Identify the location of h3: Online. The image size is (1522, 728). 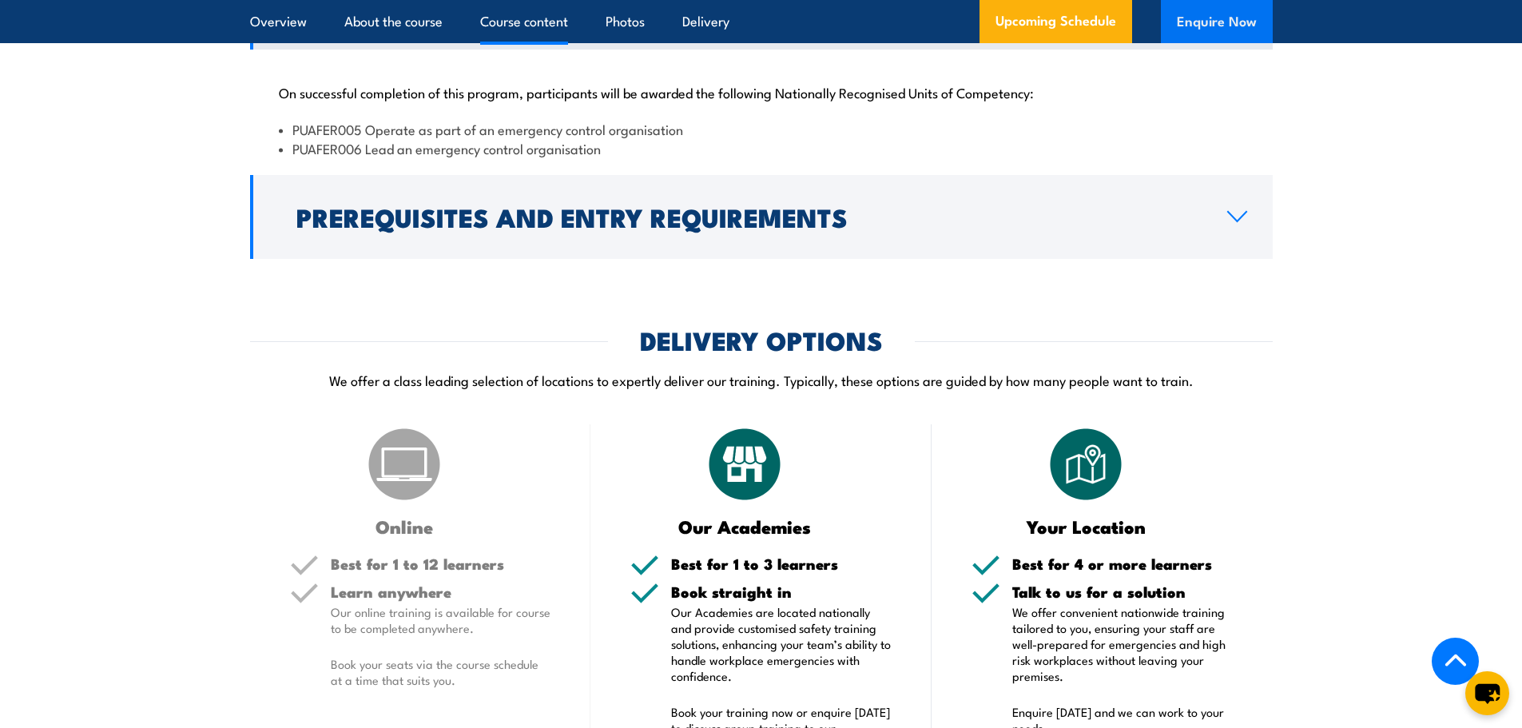
(404, 526).